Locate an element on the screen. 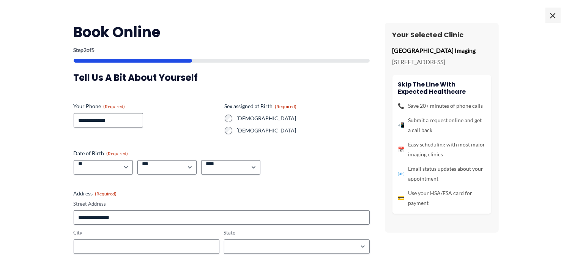 This screenshot has height=255, width=572. span: 2 is located at coordinates (85, 50).